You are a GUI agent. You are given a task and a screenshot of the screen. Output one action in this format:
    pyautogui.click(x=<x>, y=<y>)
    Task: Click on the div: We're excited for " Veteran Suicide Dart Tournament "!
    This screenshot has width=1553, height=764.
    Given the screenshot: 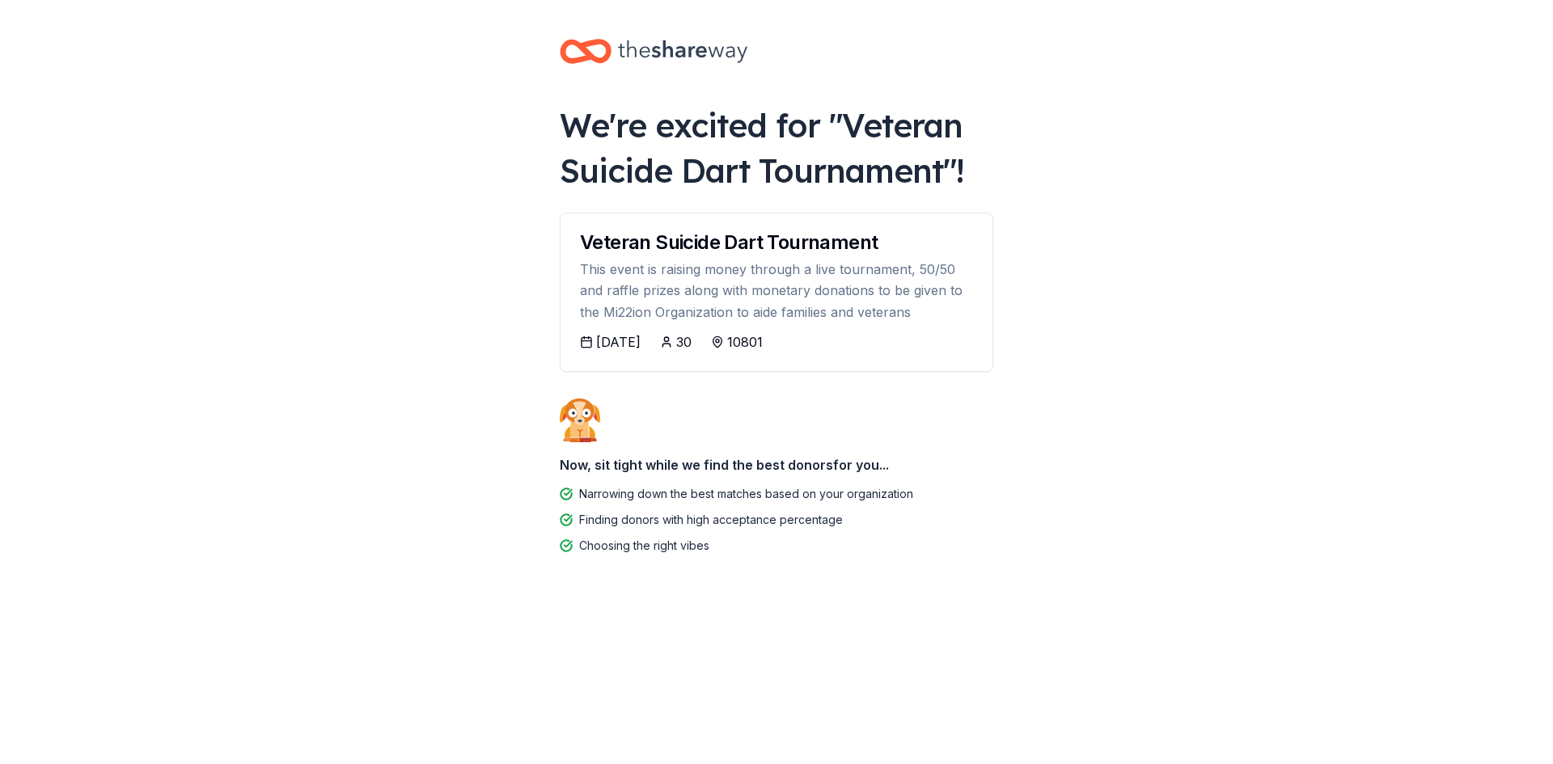 What is the action you would take?
    pyautogui.click(x=776, y=148)
    